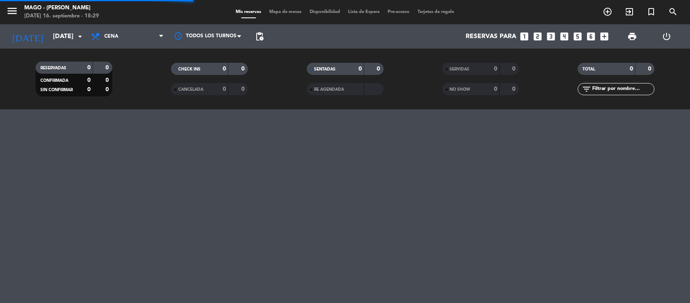  I want to click on i: looks_5, so click(578, 36).